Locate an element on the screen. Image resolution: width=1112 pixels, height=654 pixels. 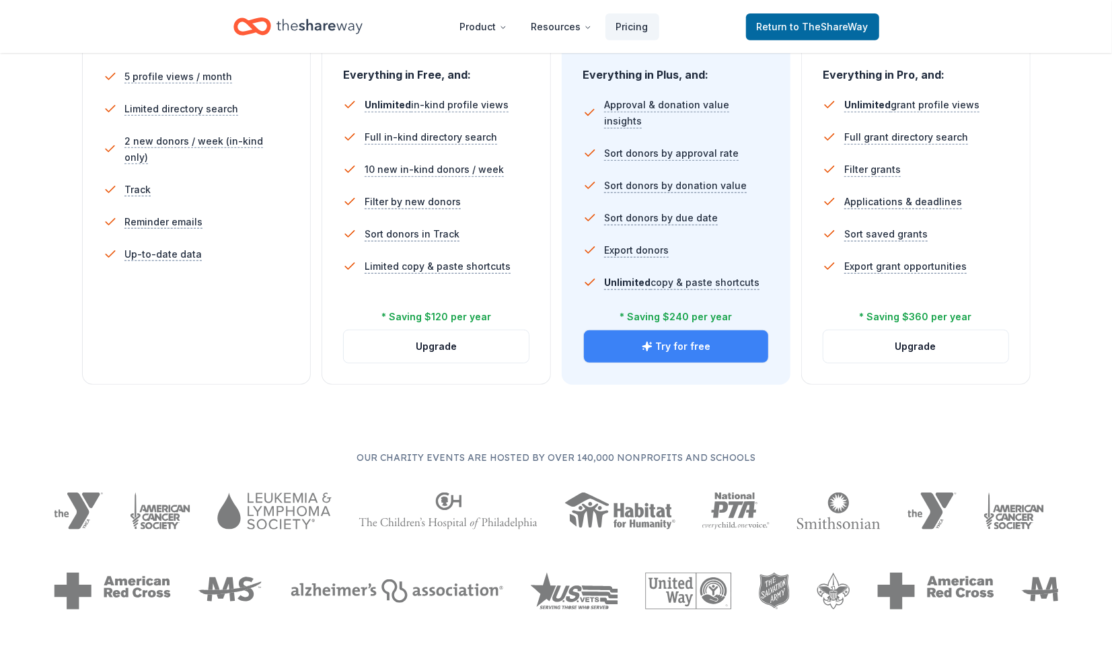
span: Sort donors by donation value is located at coordinates (676, 186).